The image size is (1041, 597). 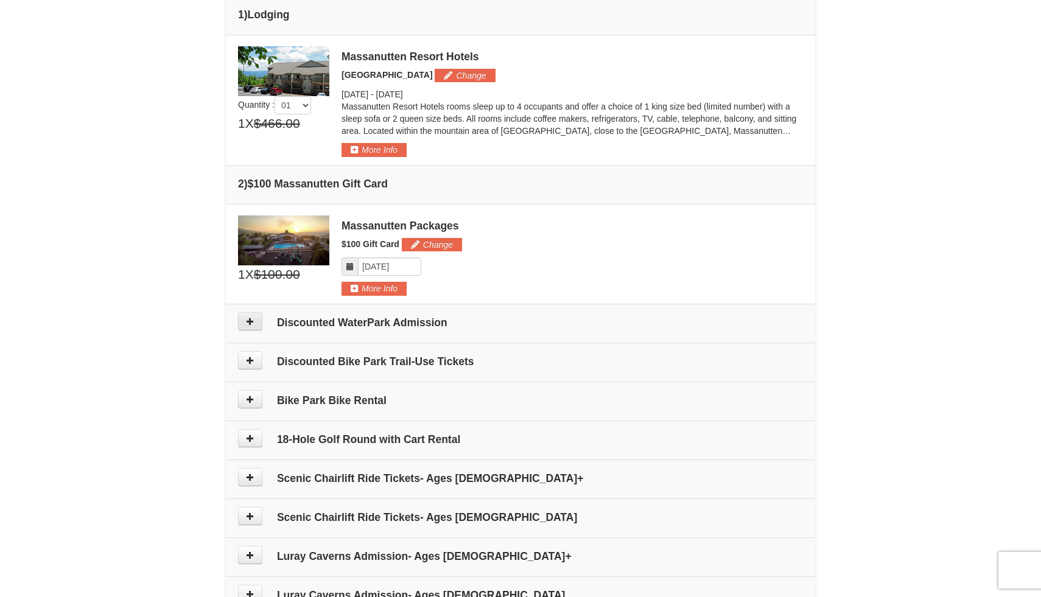 I want to click on span: $100.00, so click(x=277, y=275).